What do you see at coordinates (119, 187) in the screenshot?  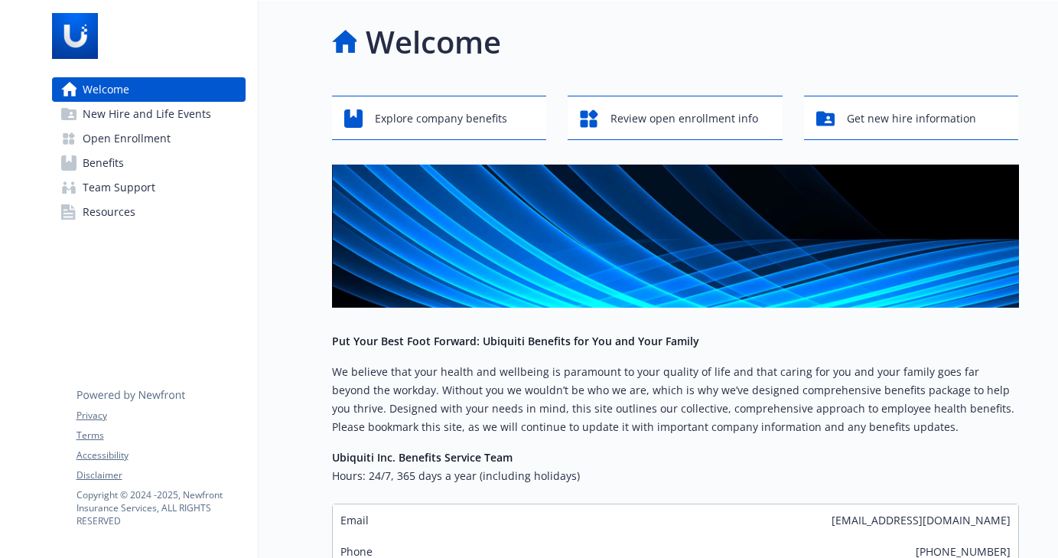 I see `span: Team Support` at bounding box center [119, 187].